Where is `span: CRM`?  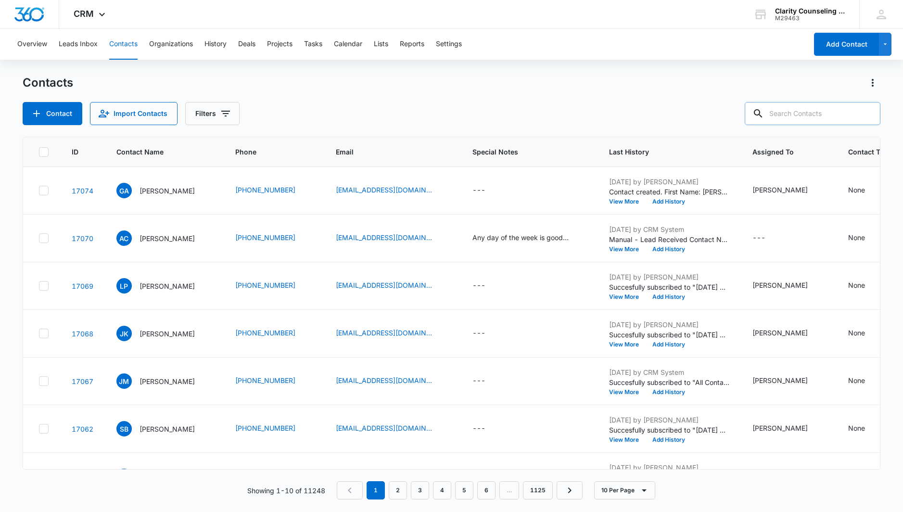
span: CRM is located at coordinates (84, 13).